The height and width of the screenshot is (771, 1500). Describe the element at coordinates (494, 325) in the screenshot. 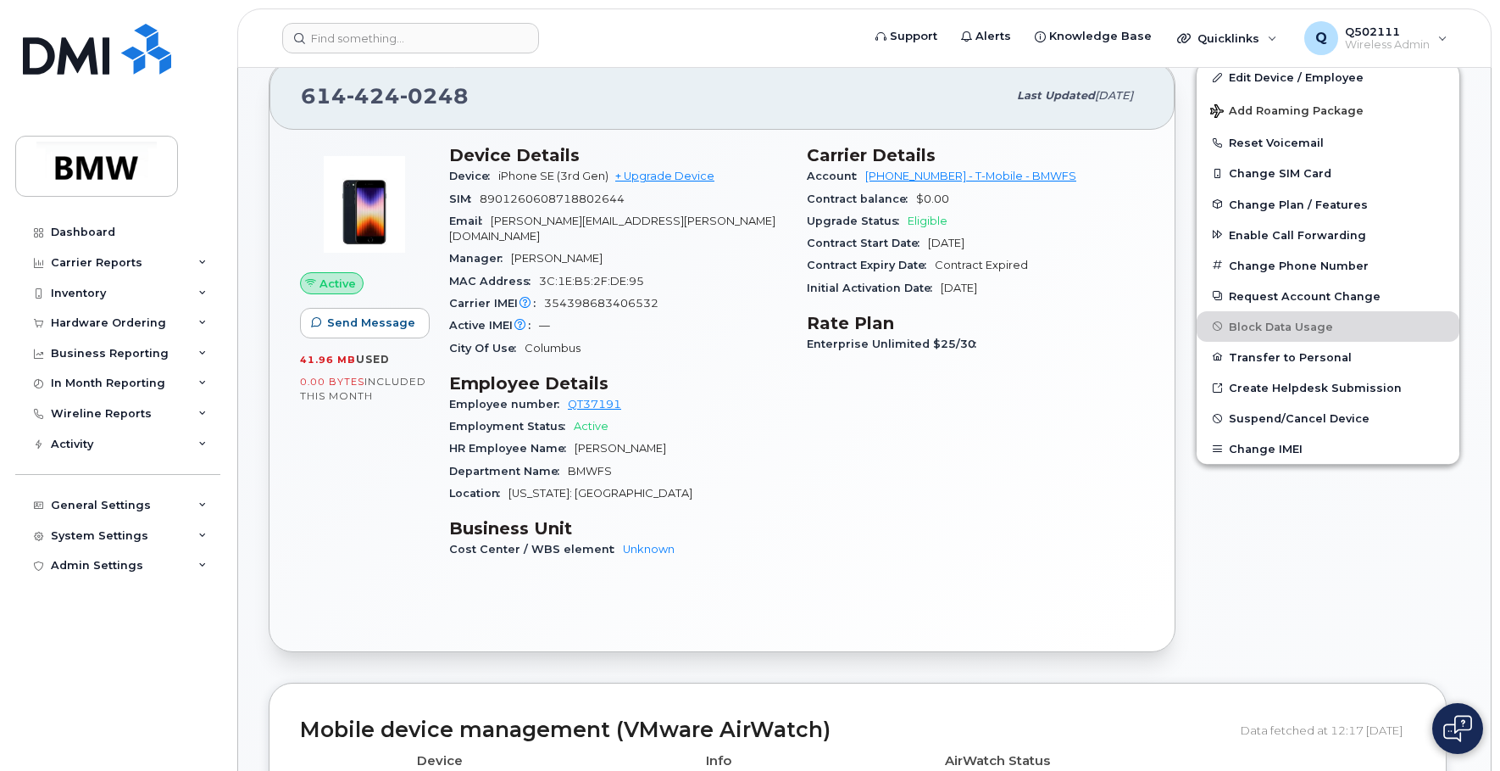

I see `span: Active IMEI` at that location.